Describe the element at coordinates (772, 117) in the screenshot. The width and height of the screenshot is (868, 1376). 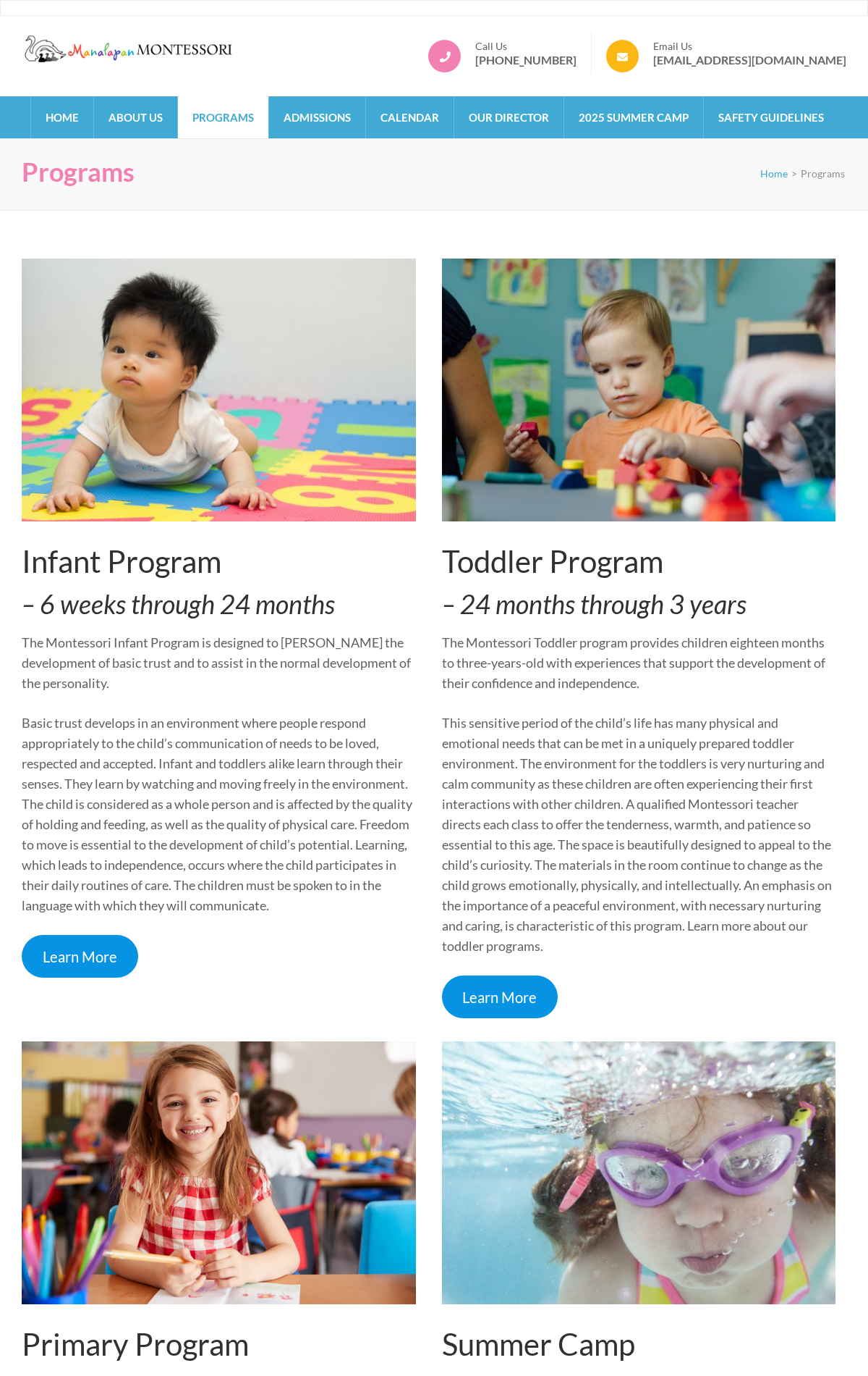
I see `a: Safety Guidelines` at that location.